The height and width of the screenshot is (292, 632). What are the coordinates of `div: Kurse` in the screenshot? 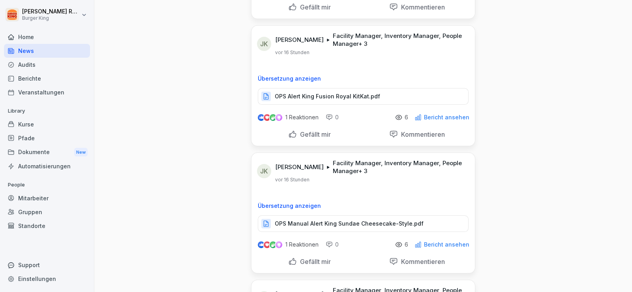 It's located at (47, 124).